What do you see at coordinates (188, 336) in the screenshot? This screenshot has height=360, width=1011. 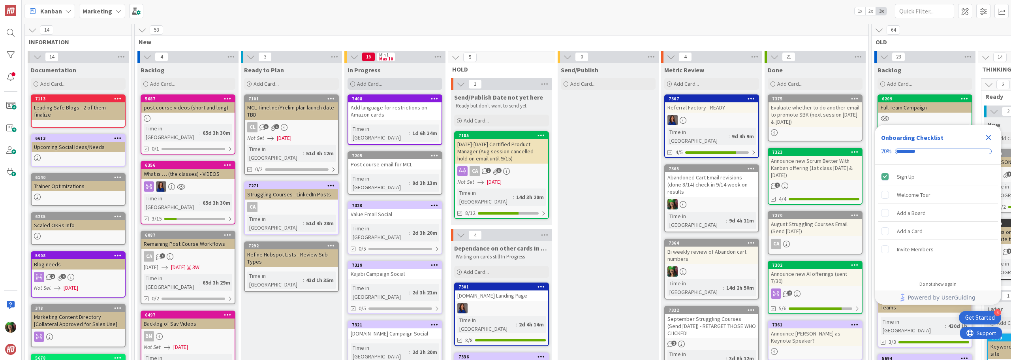 I see `div: BM` at bounding box center [188, 336].